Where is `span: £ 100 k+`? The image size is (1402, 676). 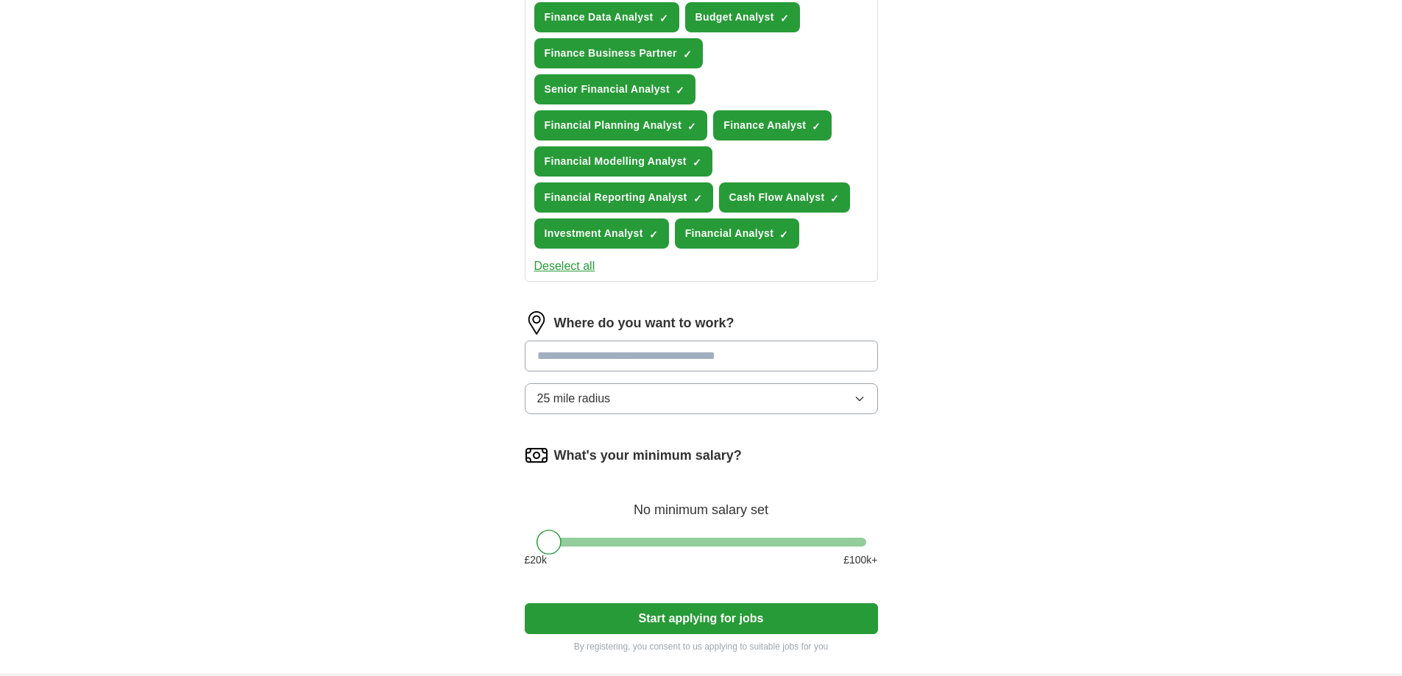
span: £ 100 k+ is located at coordinates (860, 560).